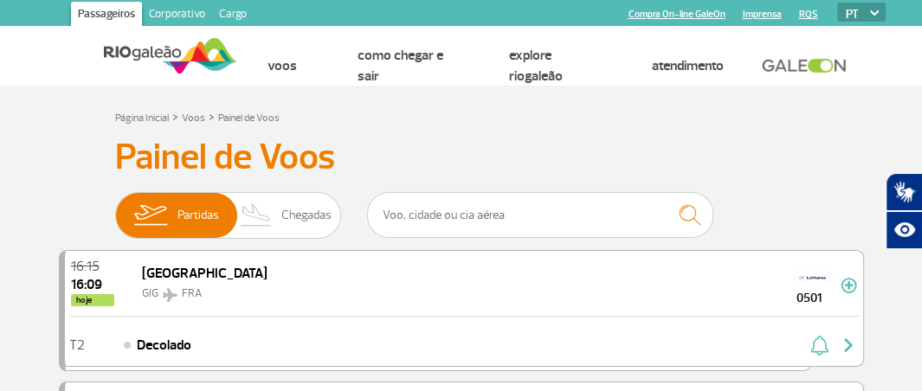 This screenshot has width=922, height=391. Describe the element at coordinates (904, 230) in the screenshot. I see `button: Abrir recursos assistivos.` at that location.